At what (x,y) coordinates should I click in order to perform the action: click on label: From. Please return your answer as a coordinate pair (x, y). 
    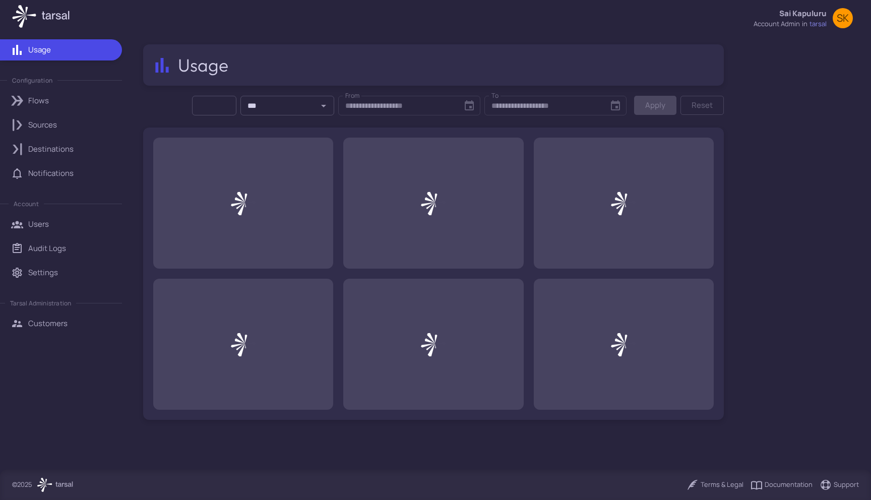
    Looking at the image, I should click on (352, 96).